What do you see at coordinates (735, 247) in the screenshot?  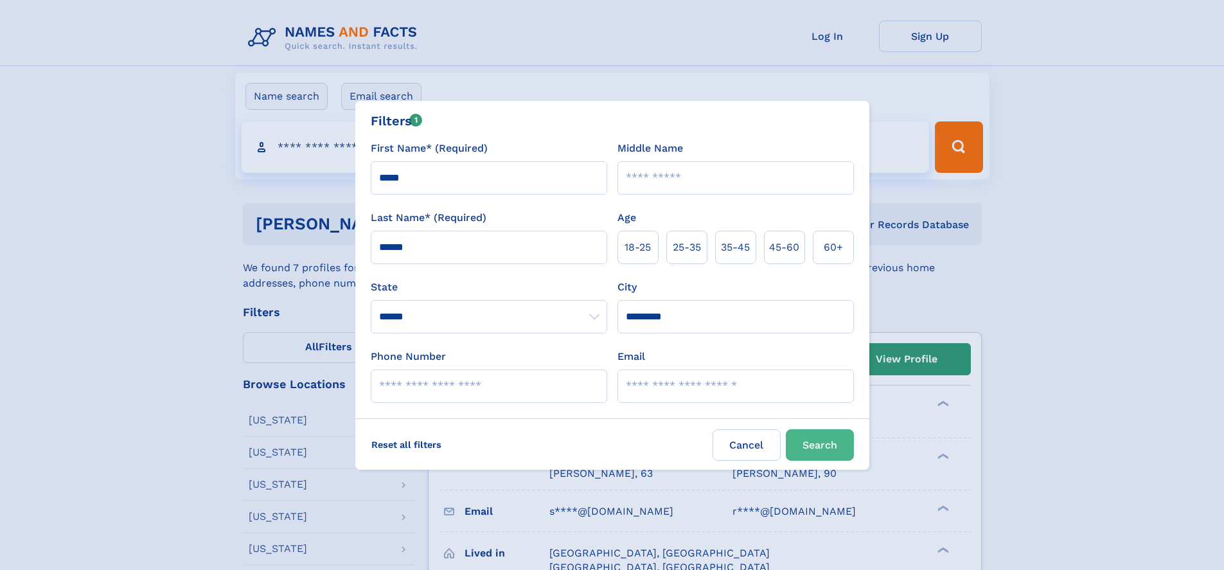 I see `span: 35‑45` at bounding box center [735, 247].